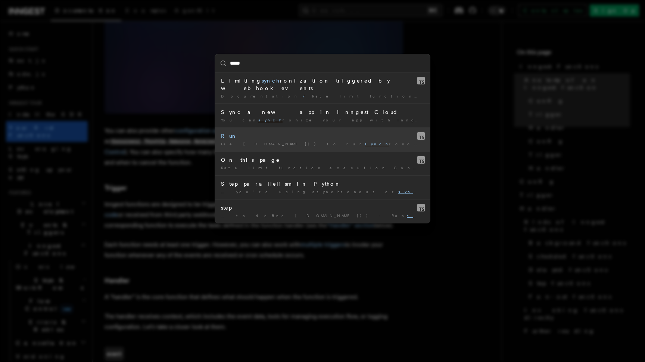 The width and height of the screenshot is (645, 362). Describe the element at coordinates (322, 136) in the screenshot. I see `div: Run` at that location.